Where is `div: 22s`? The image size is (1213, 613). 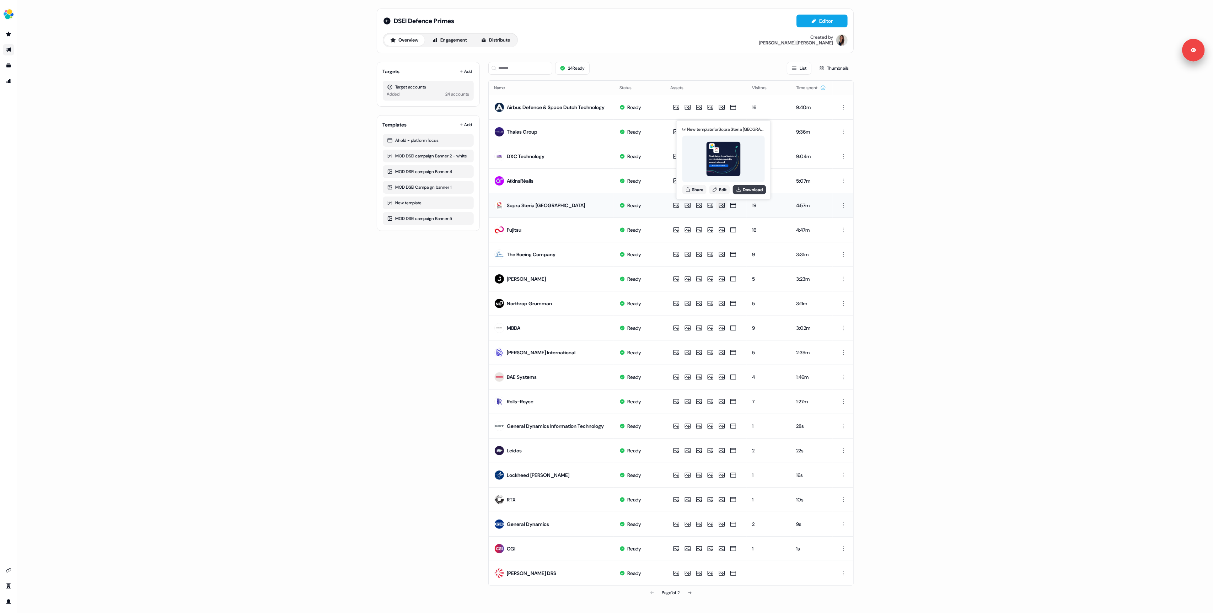 div: 22s is located at coordinates (811, 451).